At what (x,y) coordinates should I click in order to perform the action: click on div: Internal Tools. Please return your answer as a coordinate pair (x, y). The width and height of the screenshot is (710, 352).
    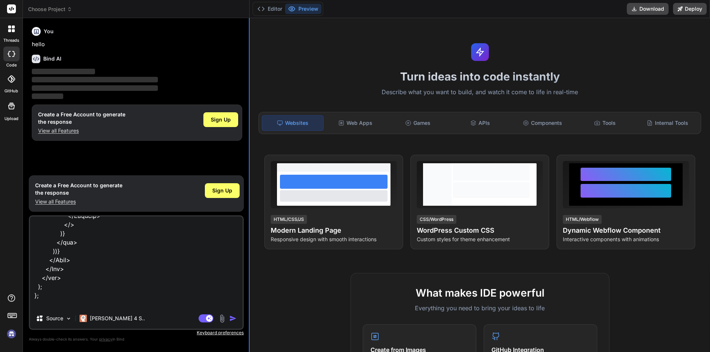
    Looking at the image, I should click on (667, 123).